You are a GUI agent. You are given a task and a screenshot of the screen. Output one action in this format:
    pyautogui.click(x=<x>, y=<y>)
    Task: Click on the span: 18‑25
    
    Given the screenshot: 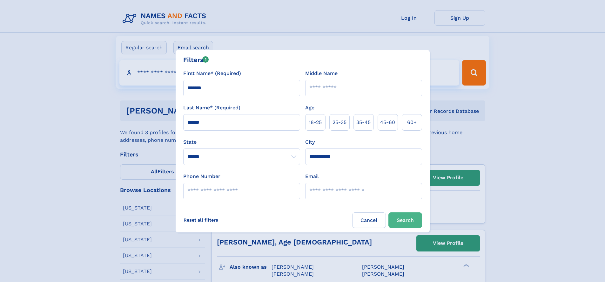 What is the action you would take?
    pyautogui.click(x=315, y=122)
    